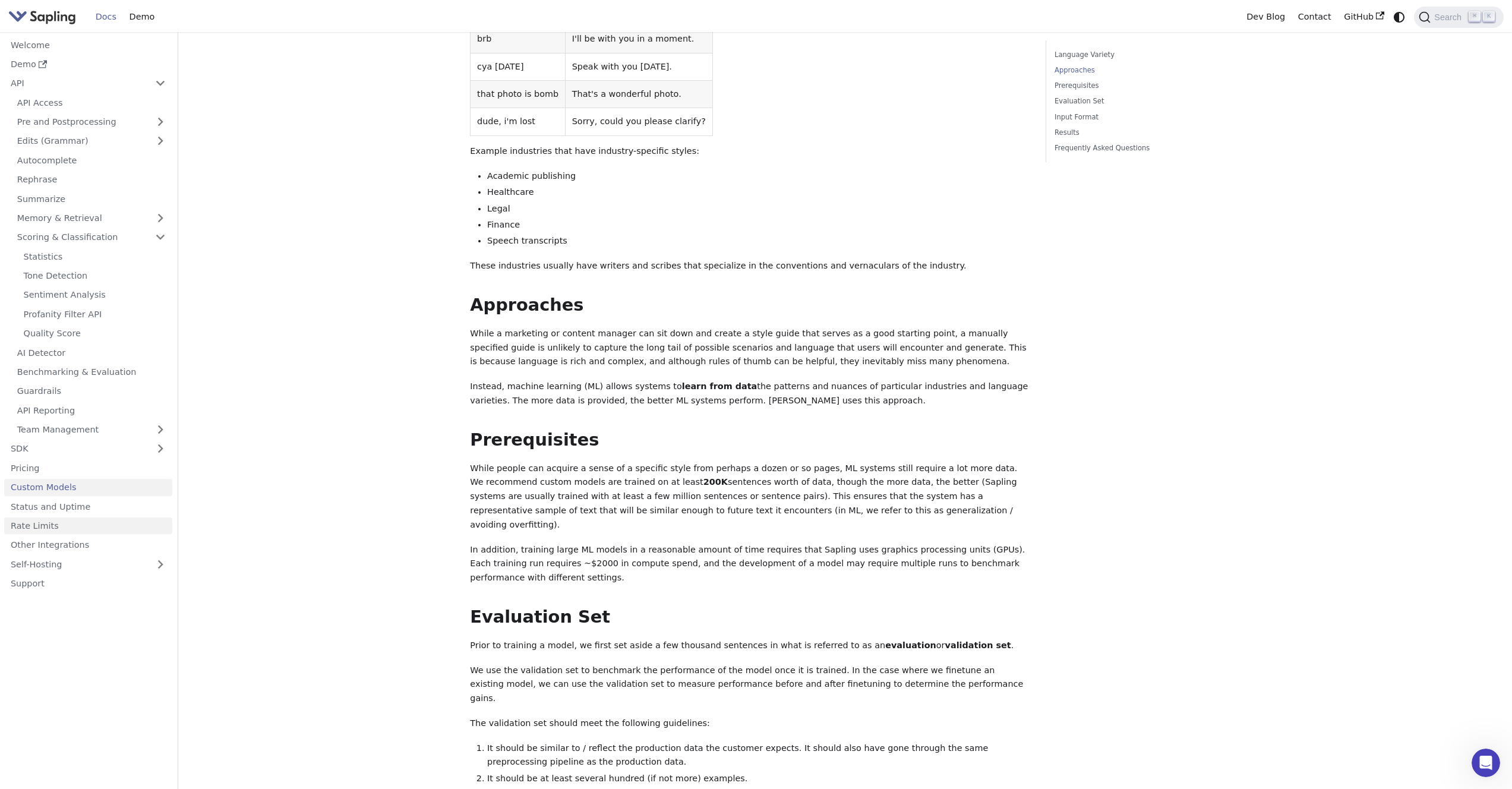  What do you see at coordinates (88, 526) in the screenshot?
I see `a: Rate Limits` at bounding box center [88, 526].